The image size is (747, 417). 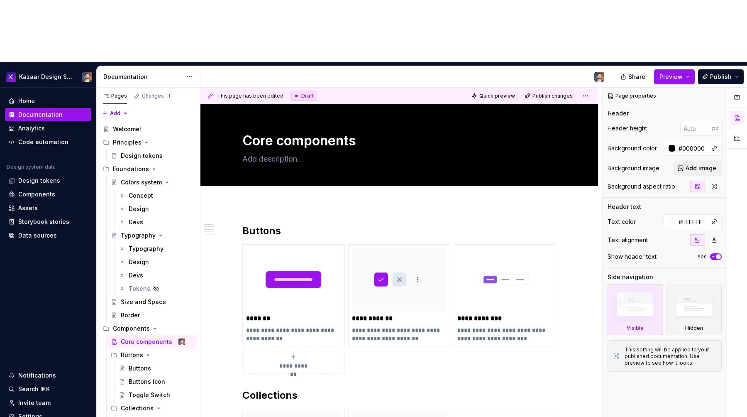 What do you see at coordinates (139, 288) in the screenshot?
I see `div: Tokens` at bounding box center [139, 288].